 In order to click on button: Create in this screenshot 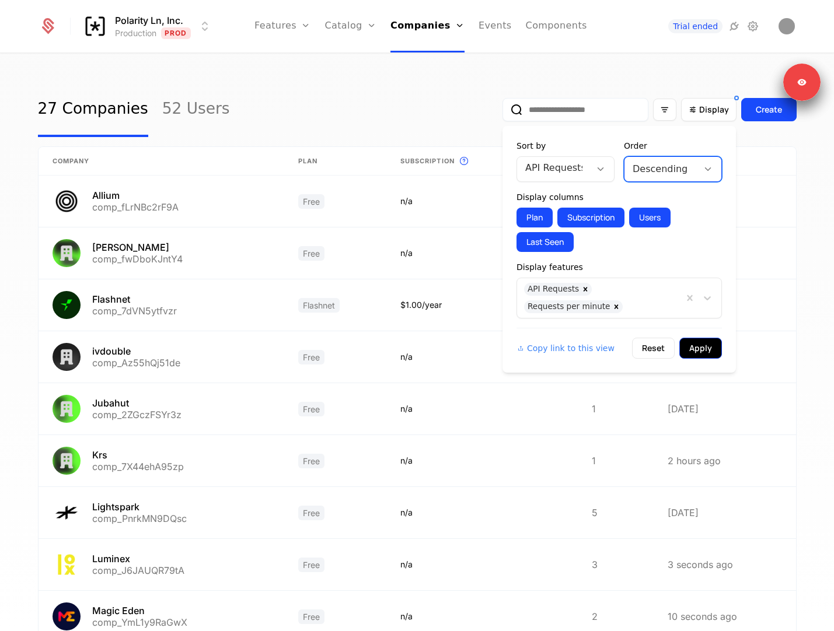, I will do `click(769, 110)`.